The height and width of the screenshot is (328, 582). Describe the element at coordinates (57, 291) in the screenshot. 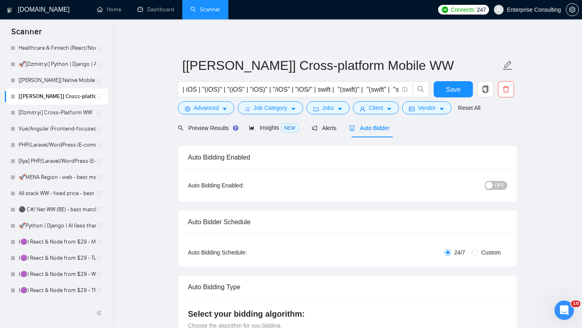

I see `a: (🟣) React & Node from $29 - Thu` at that location.